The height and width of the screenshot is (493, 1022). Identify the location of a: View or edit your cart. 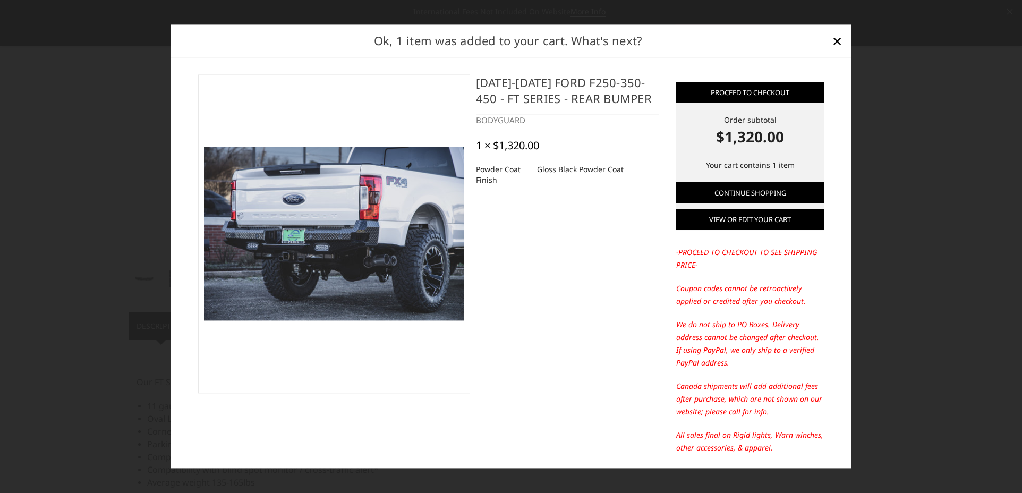
(750, 220).